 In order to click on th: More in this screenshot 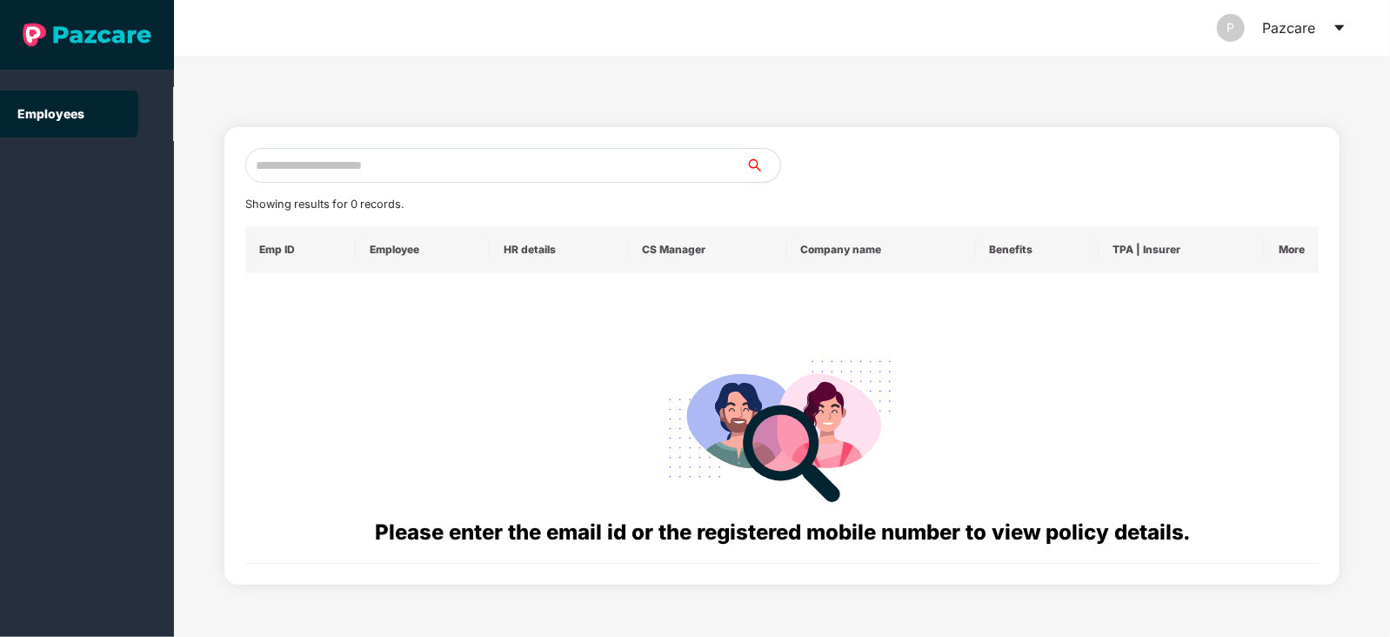, I will do `click(1291, 250)`.